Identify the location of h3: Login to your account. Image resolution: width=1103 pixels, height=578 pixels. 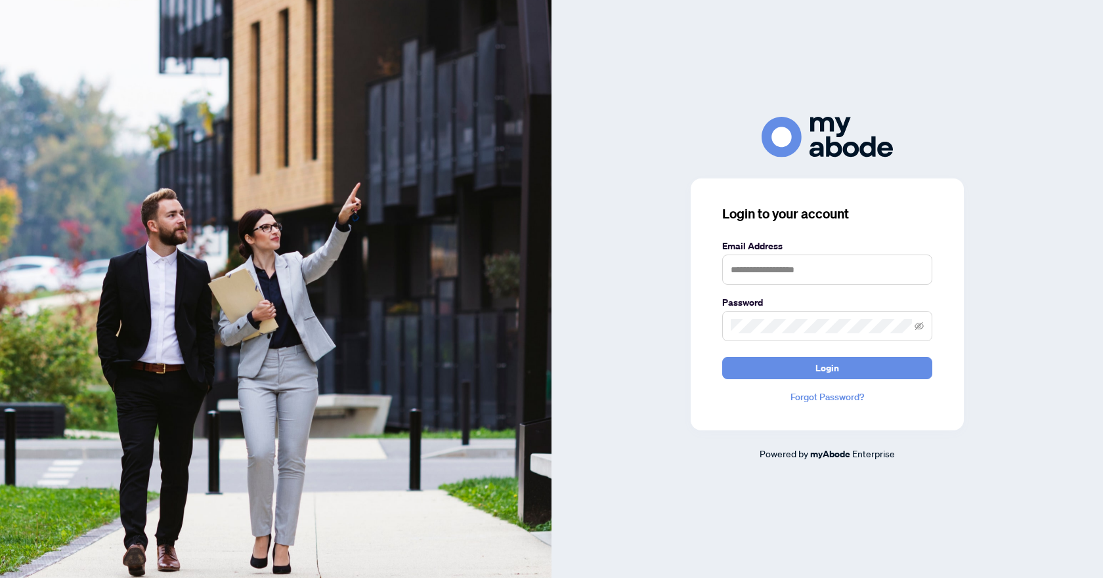
(827, 214).